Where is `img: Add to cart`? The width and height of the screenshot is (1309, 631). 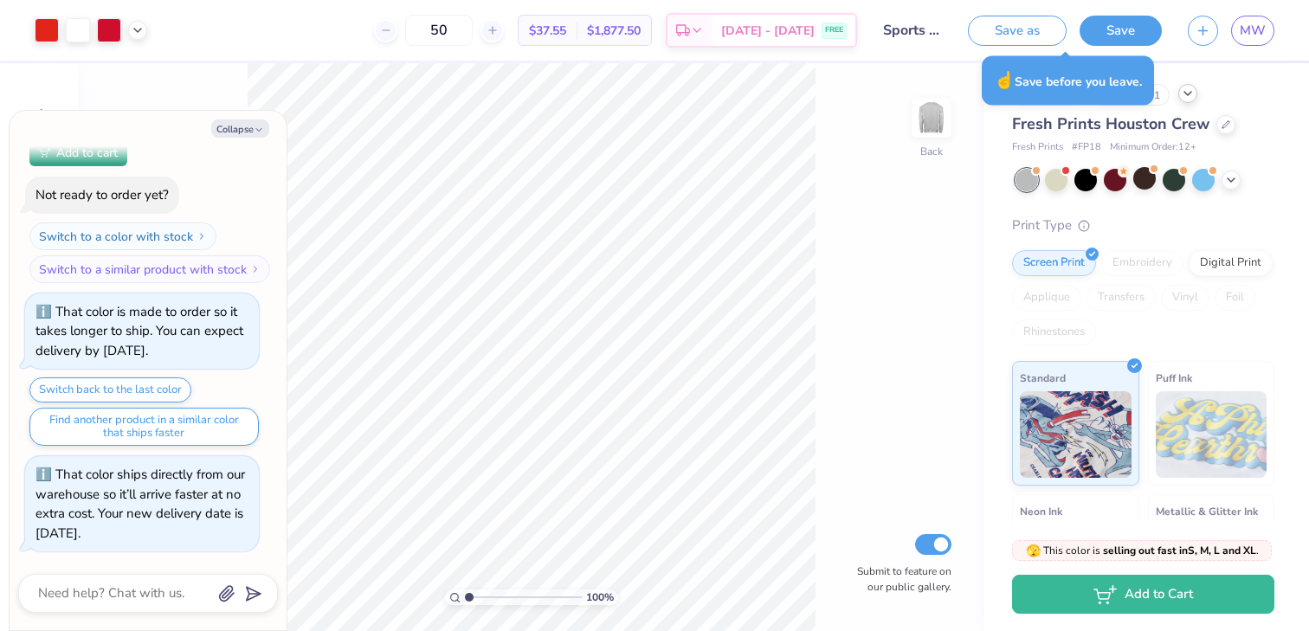
img: Add to cart is located at coordinates (45, 152).